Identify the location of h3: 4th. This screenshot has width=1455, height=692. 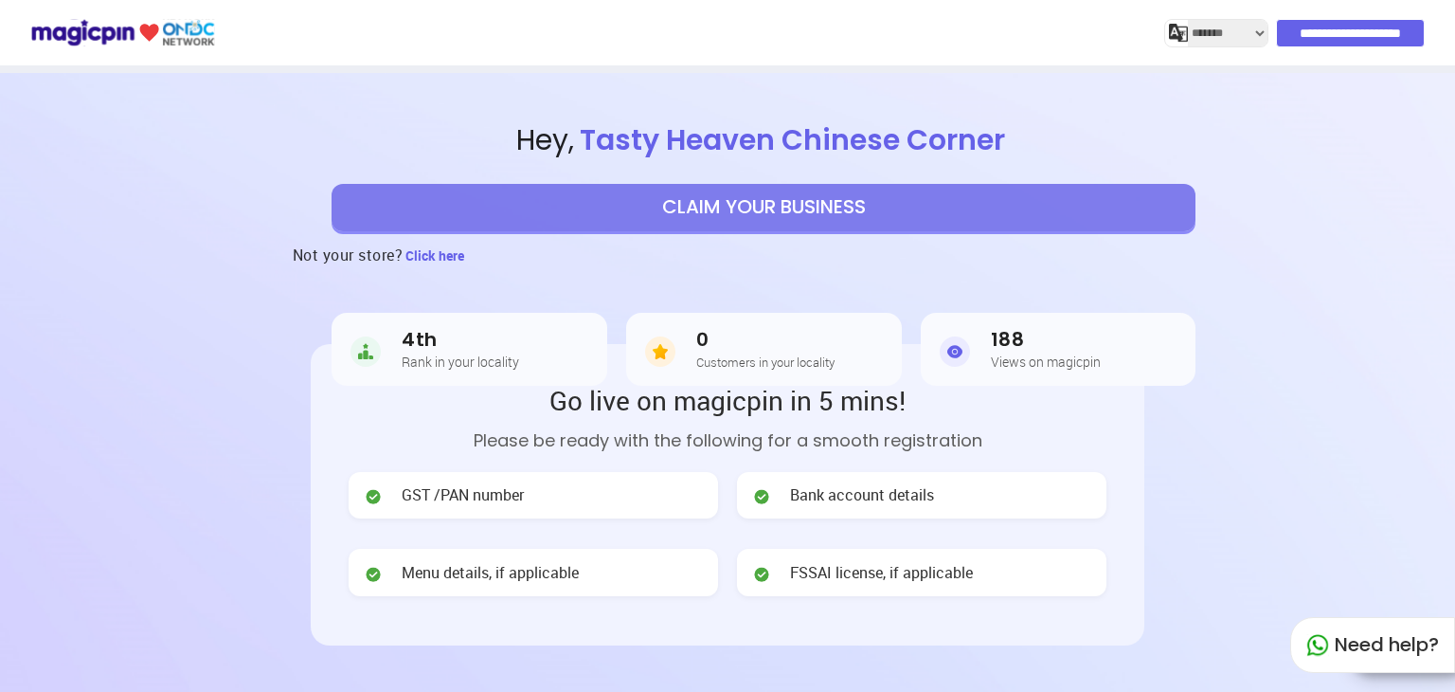
(460, 339).